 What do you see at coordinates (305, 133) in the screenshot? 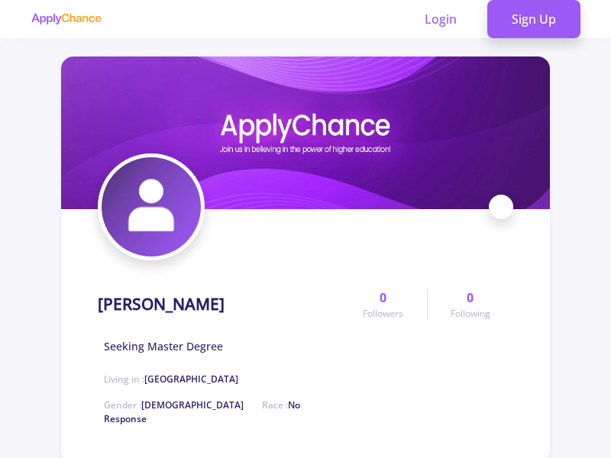
I see `img: Fatema Mohammadicover image` at bounding box center [305, 133].